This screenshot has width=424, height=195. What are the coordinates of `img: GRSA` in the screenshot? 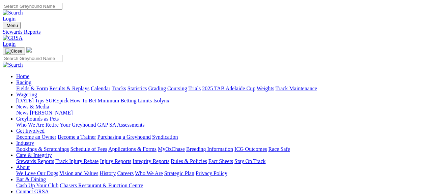 It's located at (12, 38).